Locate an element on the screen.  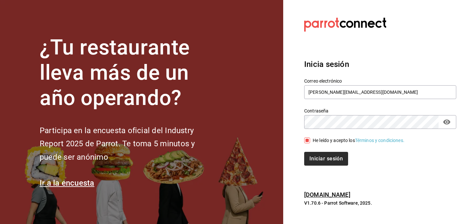
input: Ingresa tu correo electrónico is located at coordinates (380, 92).